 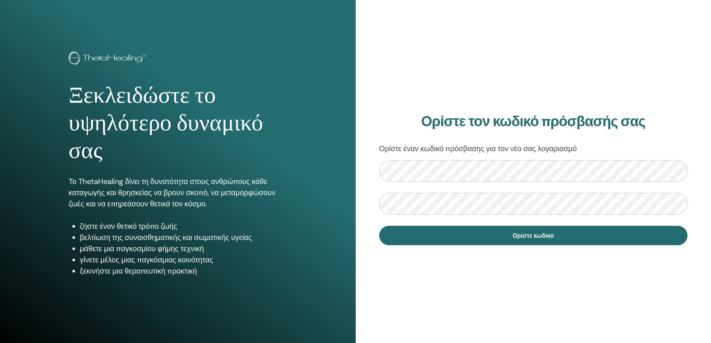 I want to click on button: Ορίστε κωδικό, so click(x=533, y=236).